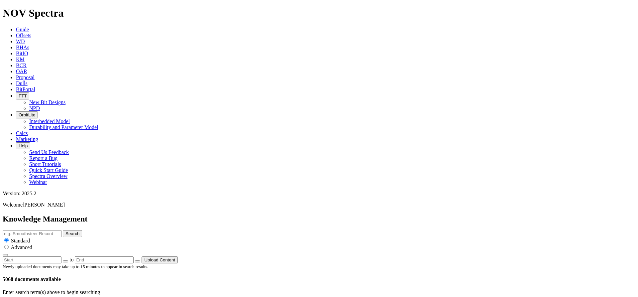  What do you see at coordinates (23, 47) in the screenshot?
I see `span: BHAs` at bounding box center [23, 47].